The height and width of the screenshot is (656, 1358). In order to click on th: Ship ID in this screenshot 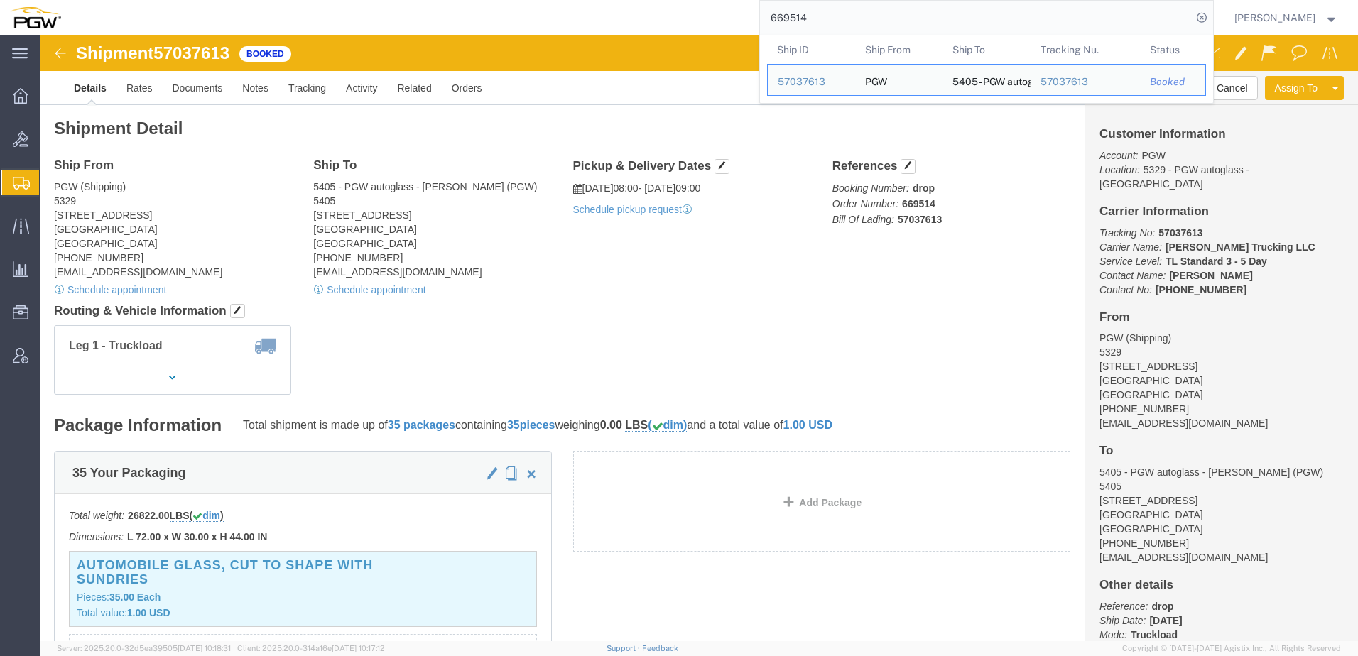, I will do `click(811, 50)`.